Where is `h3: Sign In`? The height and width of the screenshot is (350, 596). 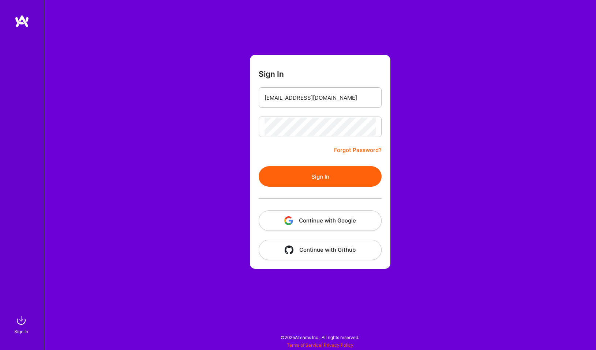
h3: Sign In is located at coordinates (271, 74).